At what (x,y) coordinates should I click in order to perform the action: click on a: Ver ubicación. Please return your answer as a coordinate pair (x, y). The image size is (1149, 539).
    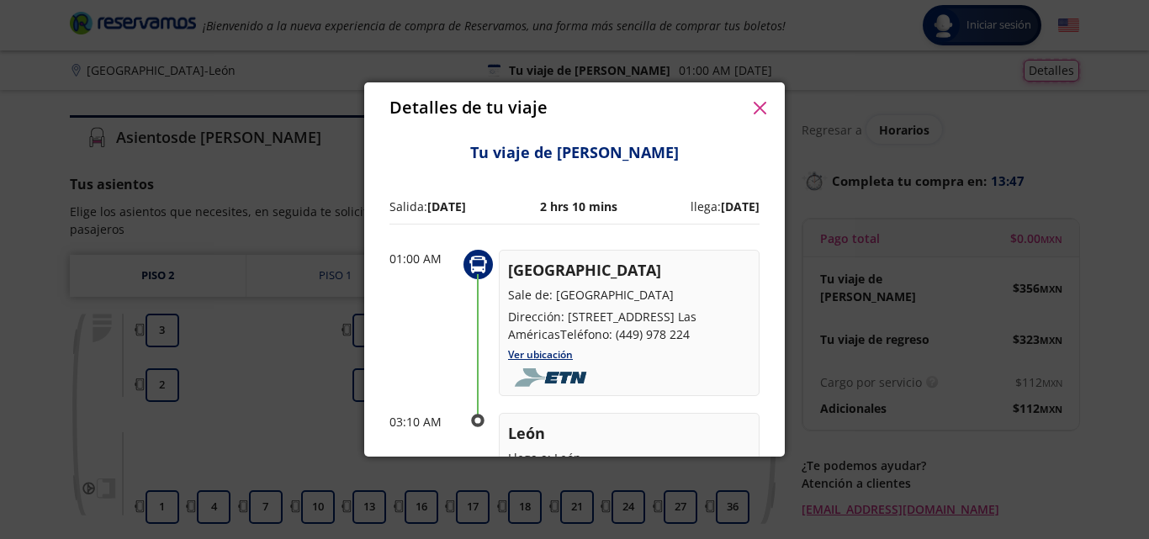
    Looking at the image, I should click on (540, 354).